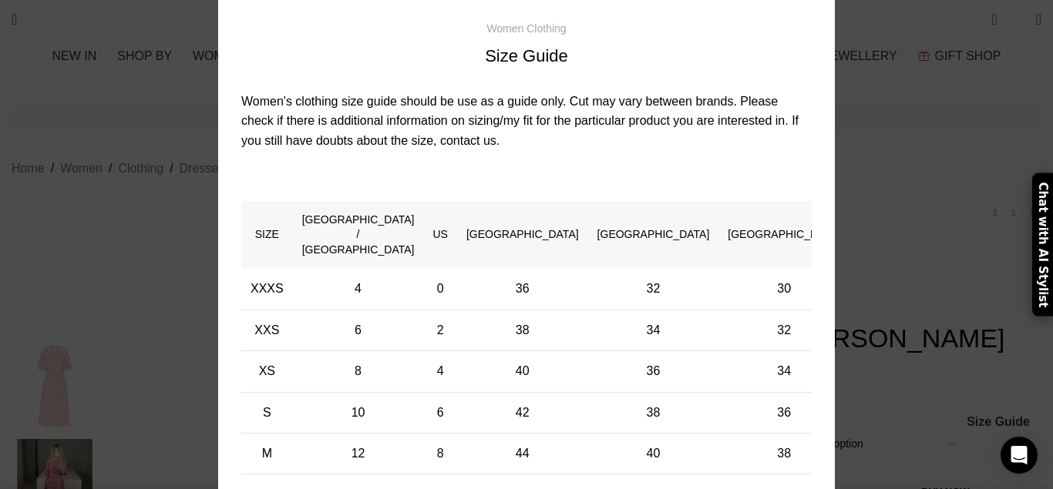 The width and height of the screenshot is (1053, 489). Describe the element at coordinates (267, 453) in the screenshot. I see `td: M` at that location.